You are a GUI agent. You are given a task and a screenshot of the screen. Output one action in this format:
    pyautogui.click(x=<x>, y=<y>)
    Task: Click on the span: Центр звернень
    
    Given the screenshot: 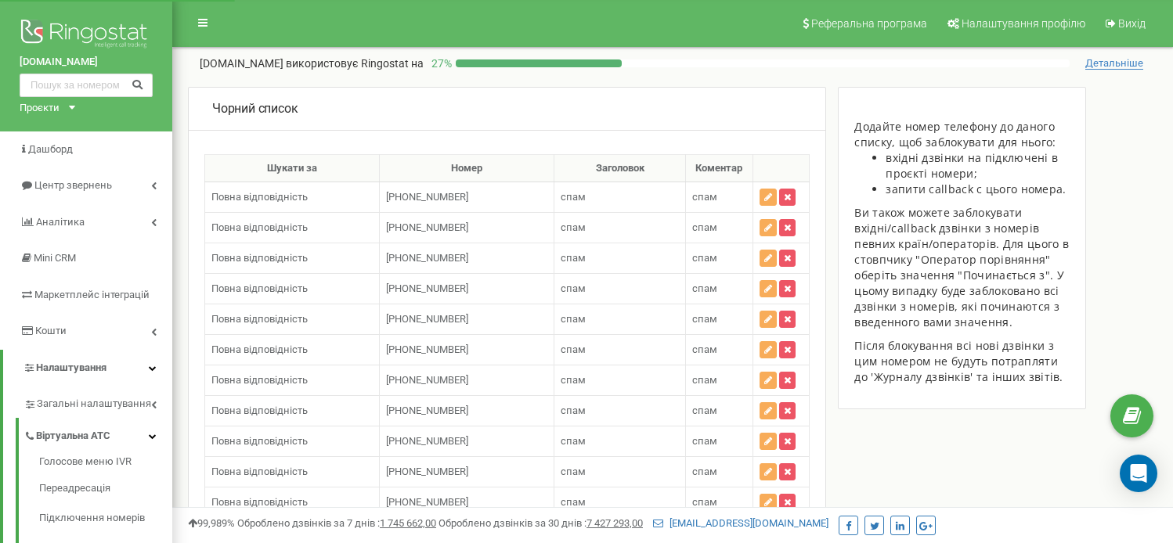 What is the action you would take?
    pyautogui.click(x=73, y=185)
    